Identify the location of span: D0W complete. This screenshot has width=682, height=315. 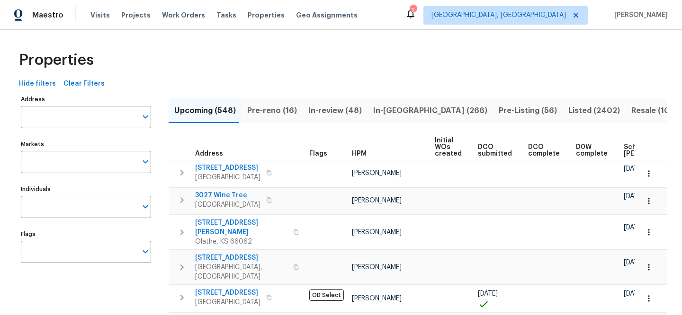
(591, 151).